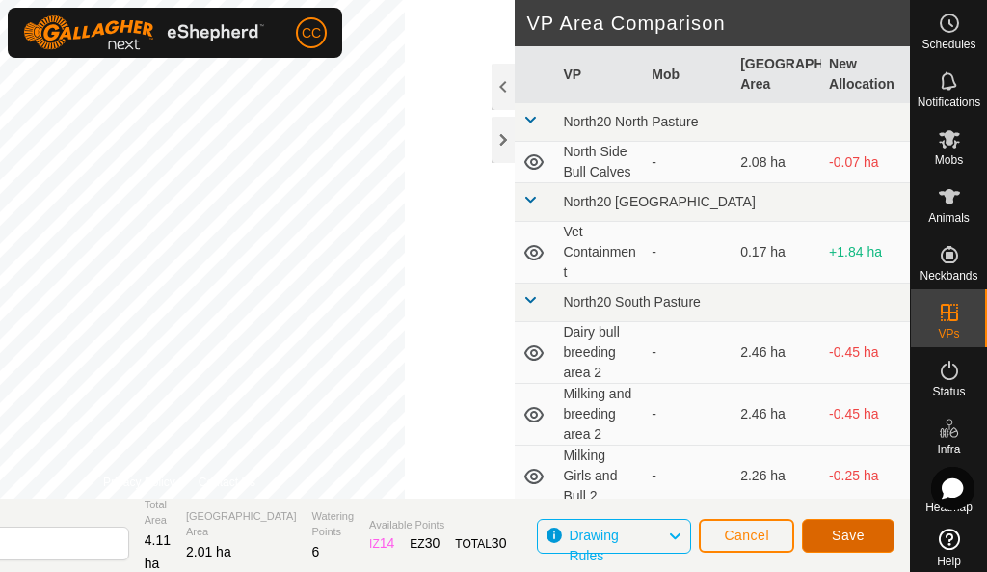 The height and width of the screenshot is (572, 987). What do you see at coordinates (144, 33) in the screenshot?
I see `img: Gallagher Logo` at bounding box center [144, 33].